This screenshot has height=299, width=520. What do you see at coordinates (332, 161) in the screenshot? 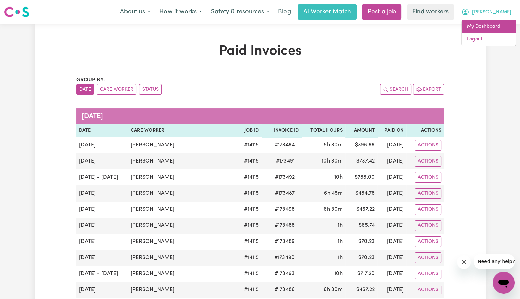
I see `span: 10 hours 30 minutes` at bounding box center [332, 161].